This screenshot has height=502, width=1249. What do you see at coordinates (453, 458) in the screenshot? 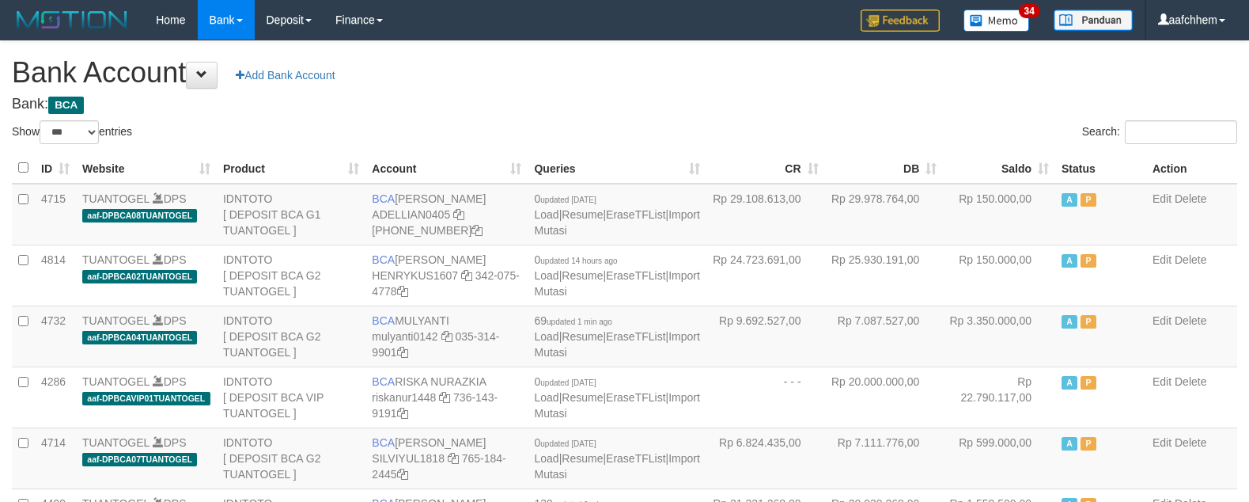
I see `a: Copy SILVIYUL1818 to clipboard` at bounding box center [453, 458].